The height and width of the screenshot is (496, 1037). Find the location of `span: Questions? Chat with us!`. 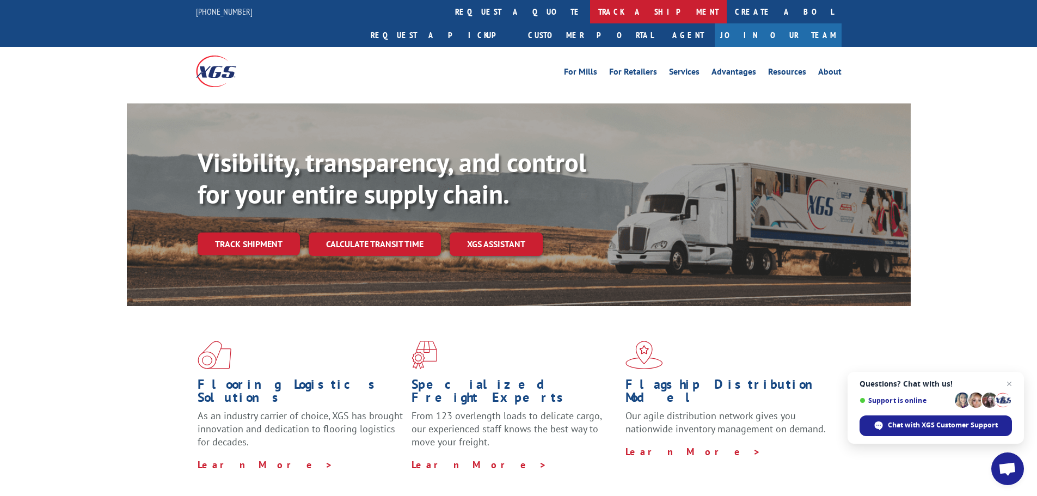

span: Questions? Chat with us! is located at coordinates (936, 384).